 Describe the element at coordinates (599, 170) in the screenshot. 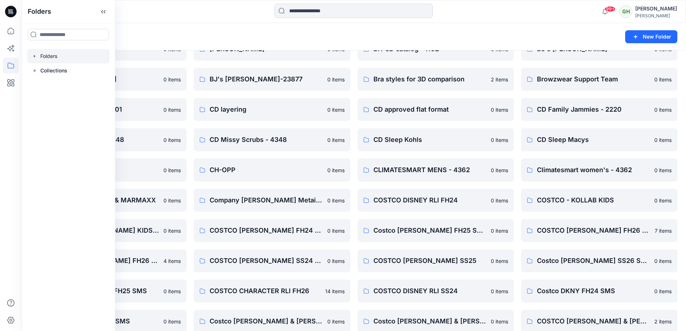

I see `a: Climatesmart women's - 43620 items` at that location.